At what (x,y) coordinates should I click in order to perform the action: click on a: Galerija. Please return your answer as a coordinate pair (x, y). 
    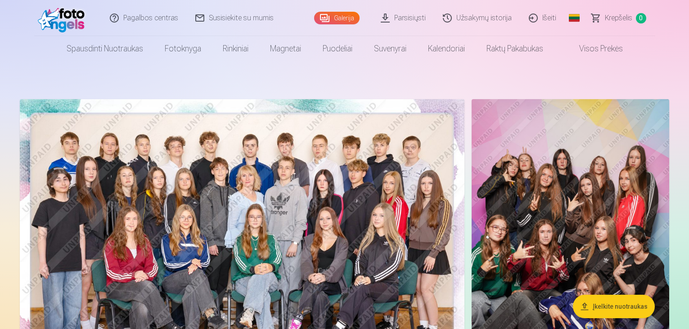
    Looking at the image, I should click on (337, 18).